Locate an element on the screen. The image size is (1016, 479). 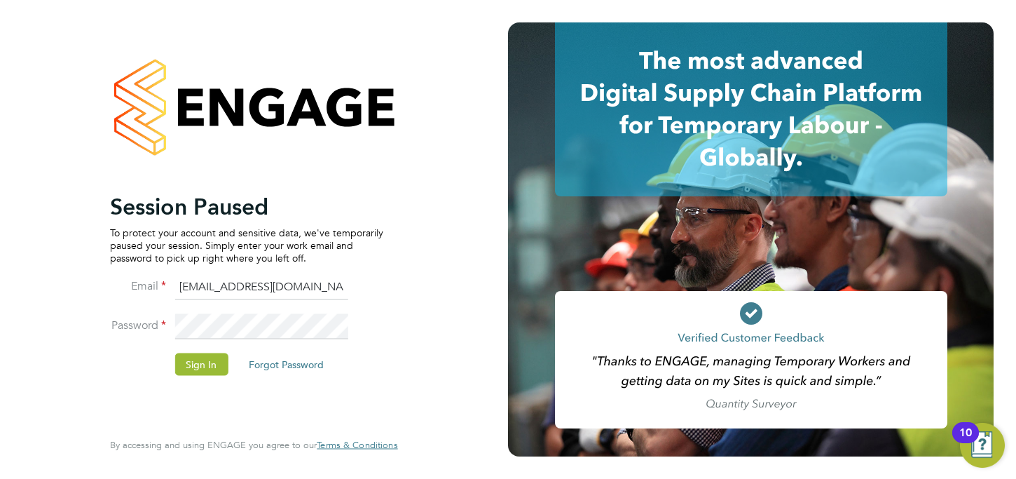
label: Password is located at coordinates (138, 324).